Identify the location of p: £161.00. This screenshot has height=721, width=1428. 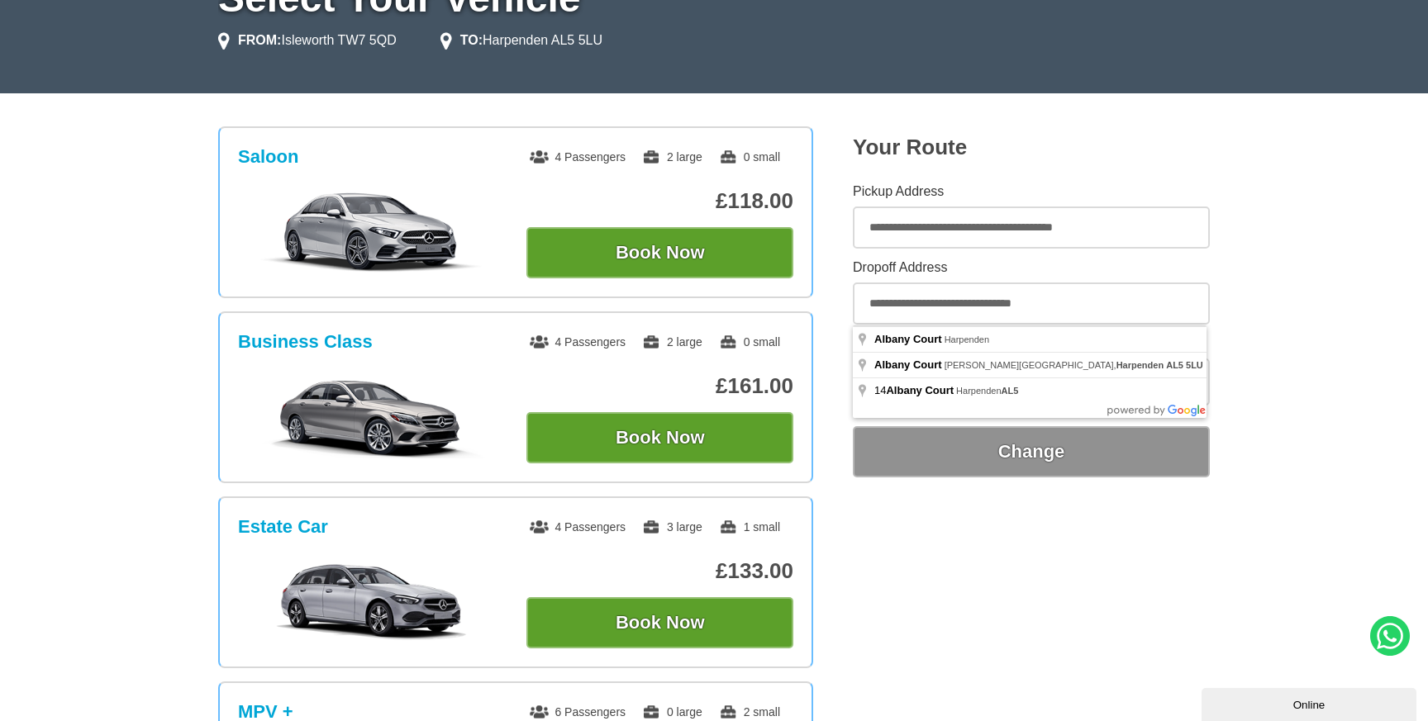
(659, 386).